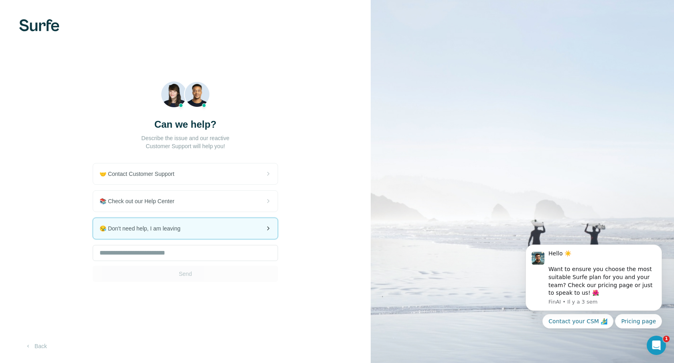 The image size is (674, 363). What do you see at coordinates (185, 96) in the screenshot?
I see `img: Beach Photo` at bounding box center [185, 96].